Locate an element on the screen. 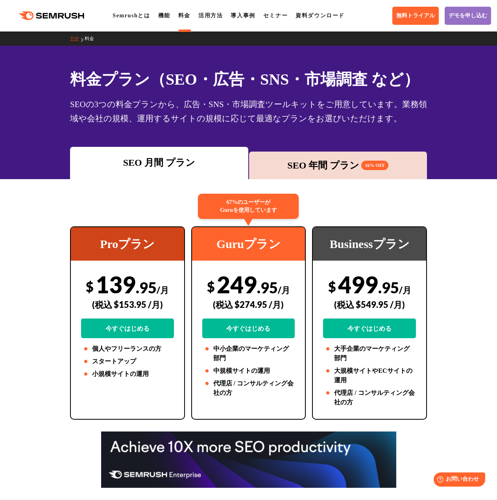  li: 中小企業のマーケティング部門 is located at coordinates (249, 354).